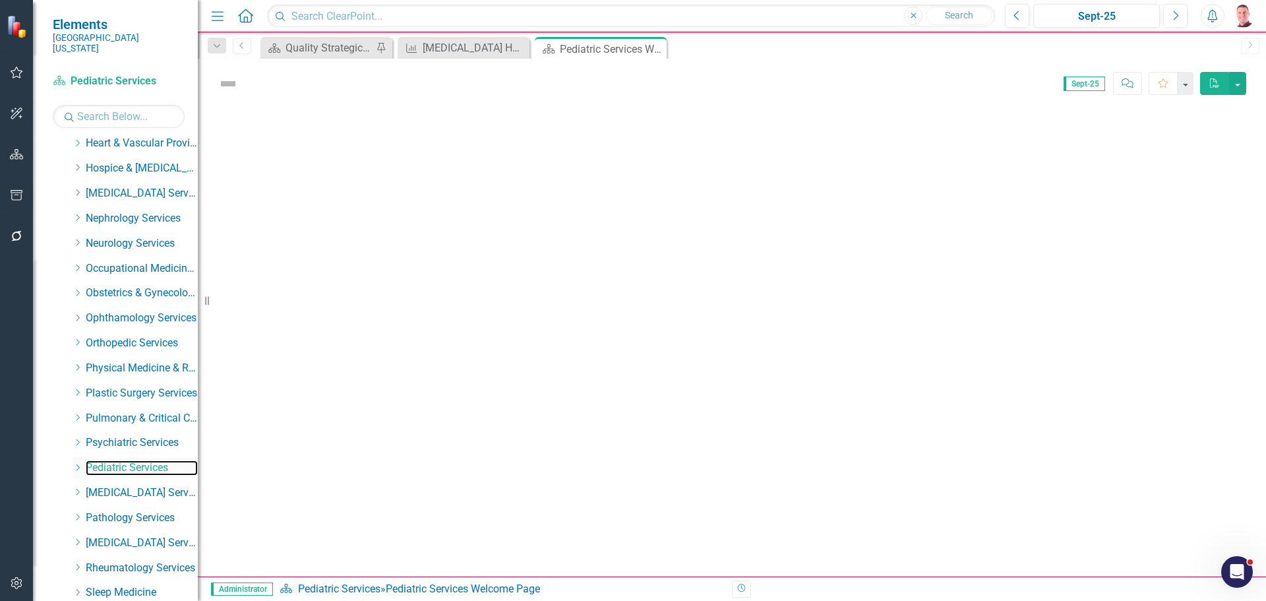 The width and height of the screenshot is (1266, 601). I want to click on button: Sept-25, so click(1097, 16).